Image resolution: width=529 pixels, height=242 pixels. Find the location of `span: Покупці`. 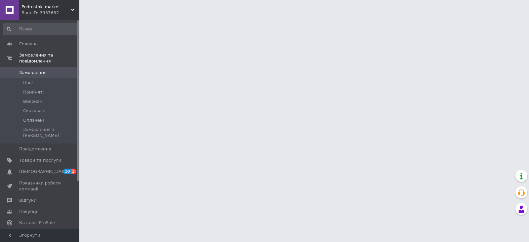

span: Покупці is located at coordinates (28, 211).